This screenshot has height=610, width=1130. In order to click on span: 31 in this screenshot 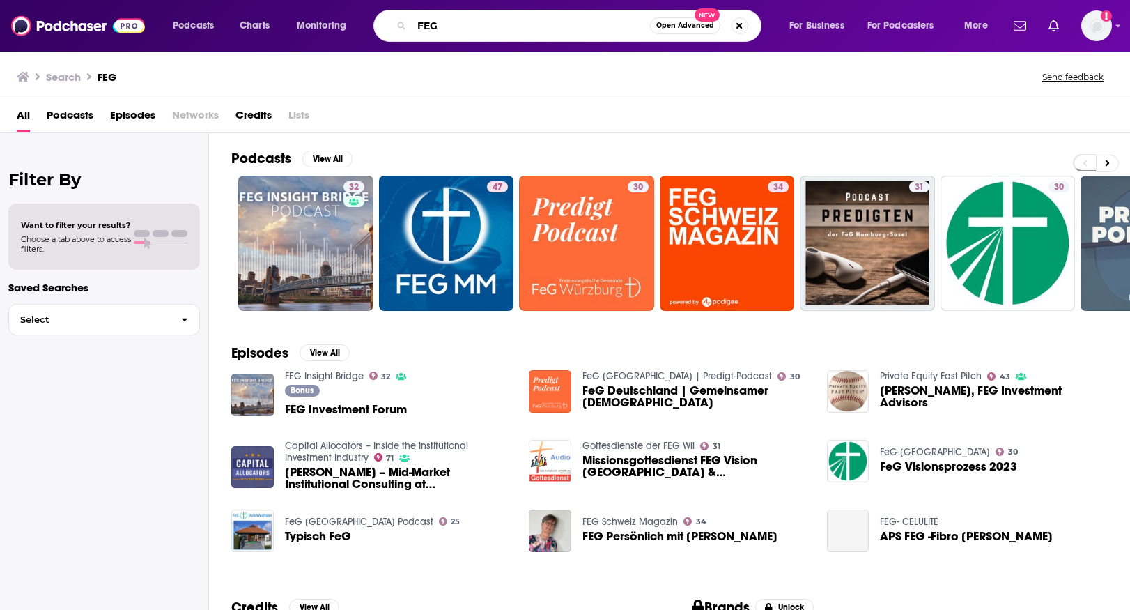, I will do `click(919, 187)`.